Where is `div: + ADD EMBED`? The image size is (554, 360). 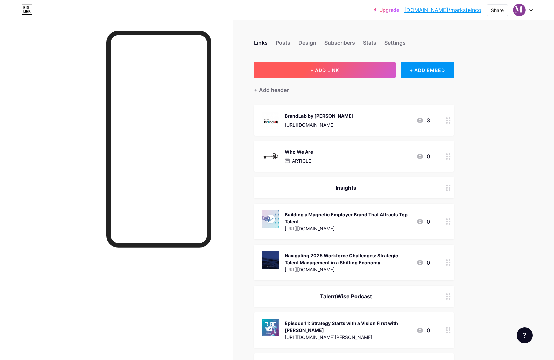
div: + ADD EMBED is located at coordinates (427, 70).